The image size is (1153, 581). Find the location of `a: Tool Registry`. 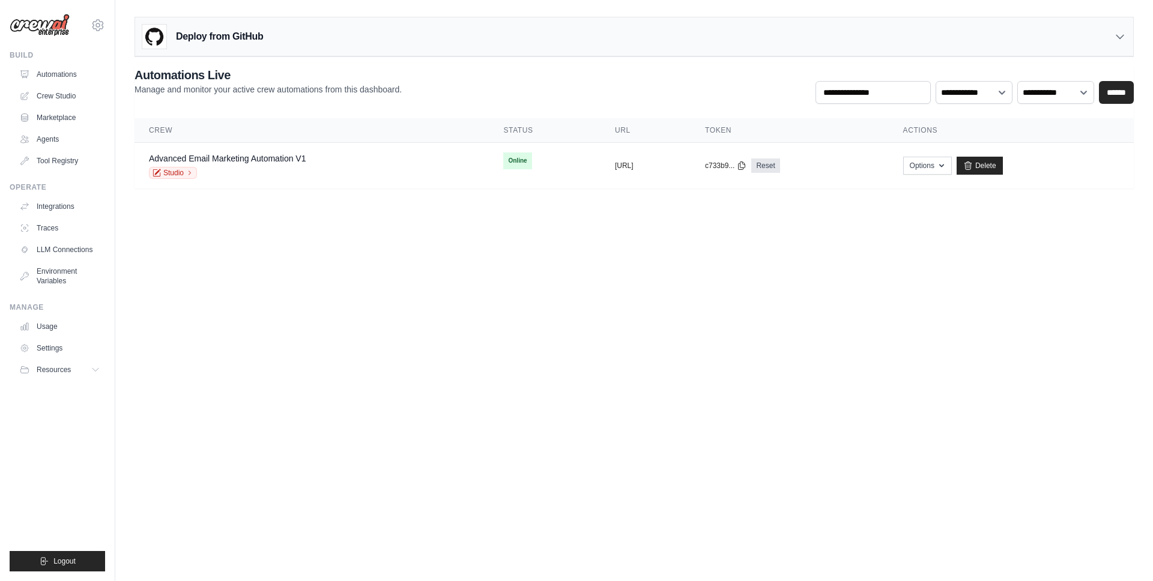

a: Tool Registry is located at coordinates (59, 161).